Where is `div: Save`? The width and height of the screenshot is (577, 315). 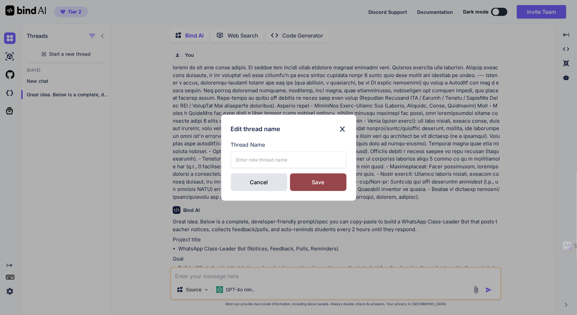 div: Save is located at coordinates (318, 182).